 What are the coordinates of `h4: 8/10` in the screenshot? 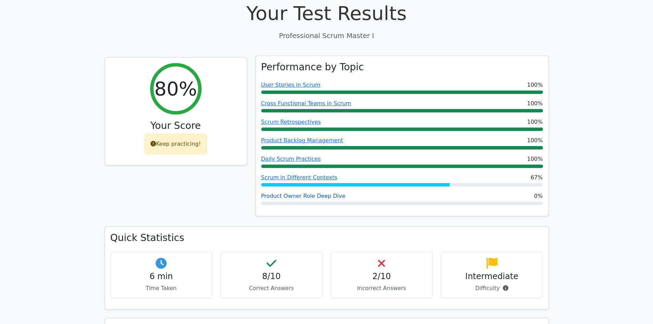 It's located at (271, 276).